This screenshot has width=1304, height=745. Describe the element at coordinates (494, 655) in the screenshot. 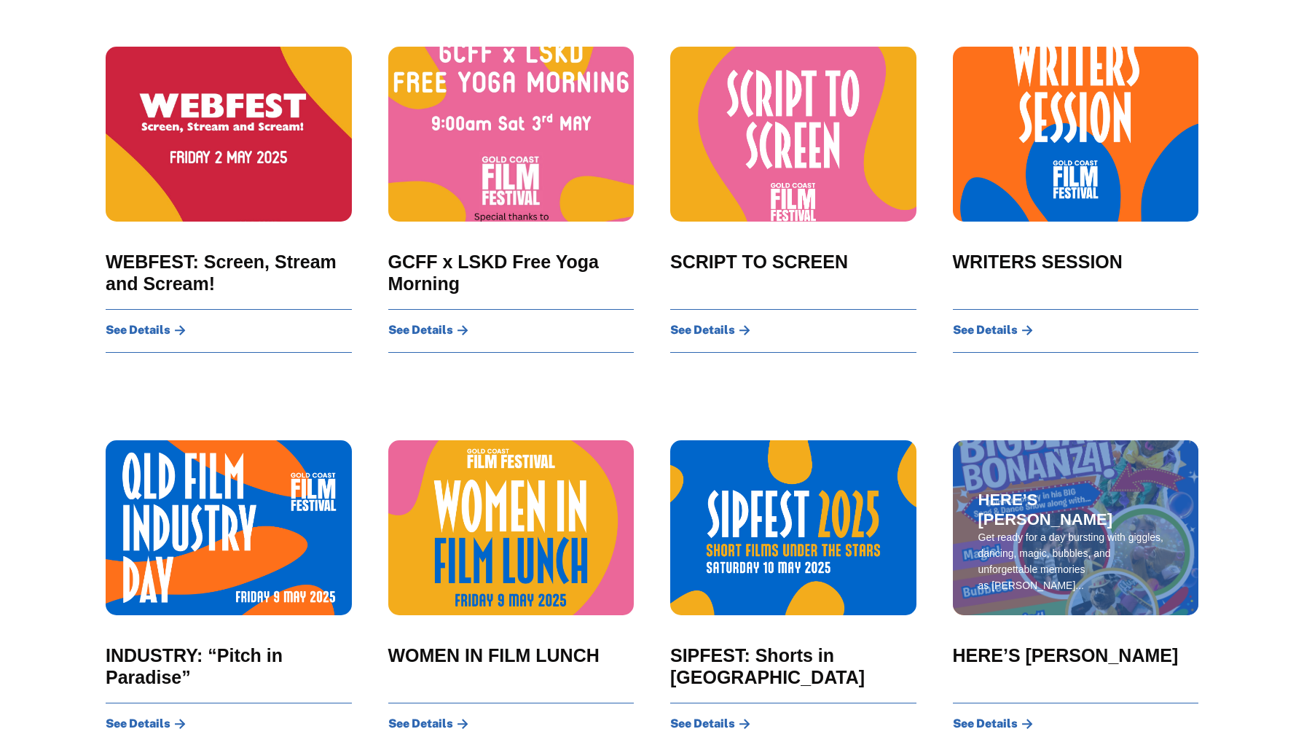

I see `a: WOMEN IN FILM LUNCH` at that location.